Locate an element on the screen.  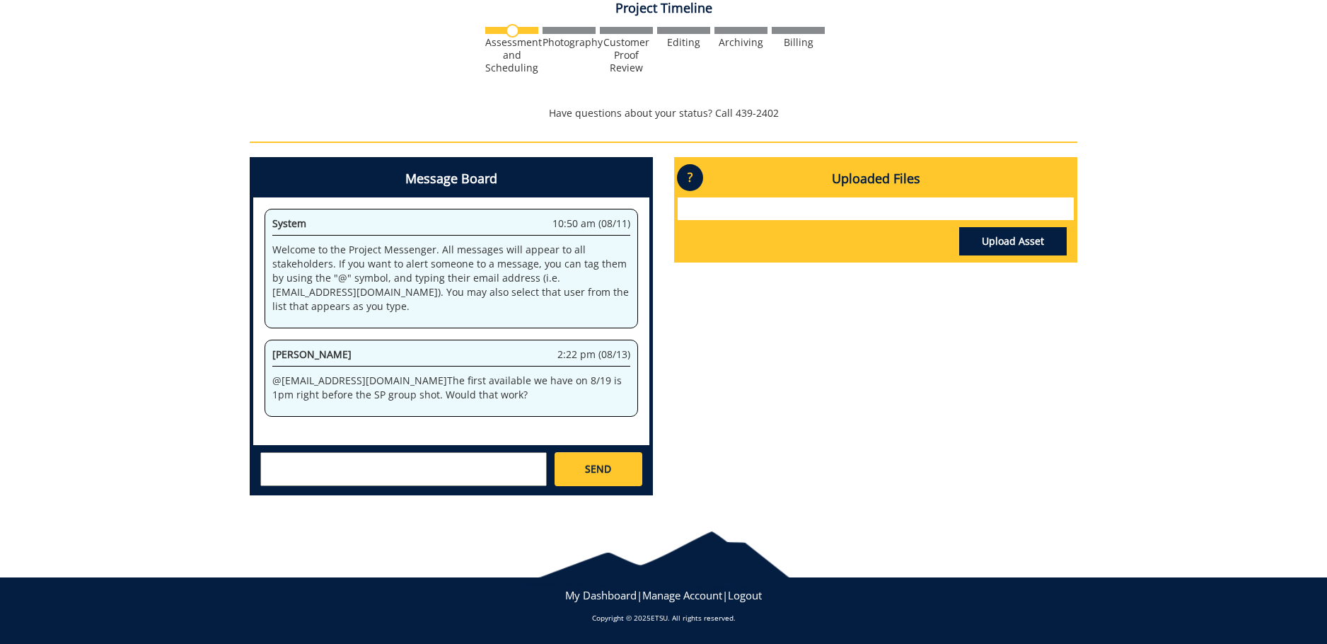
a: SEND is located at coordinates (598, 469).